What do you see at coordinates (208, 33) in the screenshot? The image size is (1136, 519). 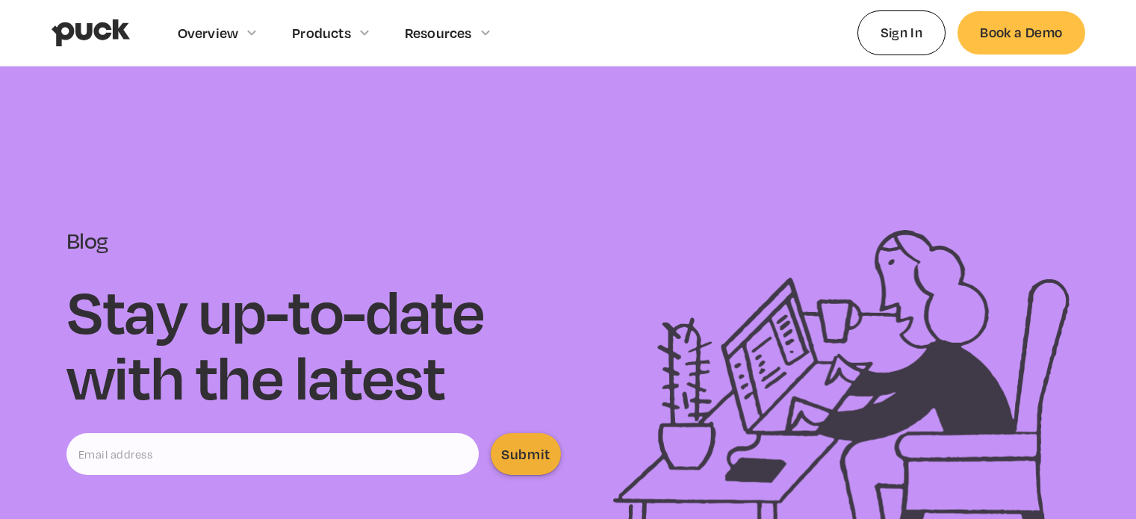 I see `div: Overview` at bounding box center [208, 33].